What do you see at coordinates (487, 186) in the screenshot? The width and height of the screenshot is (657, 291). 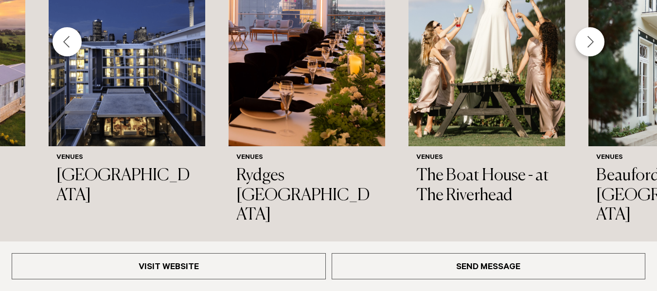 I see `h3: The Boat House - at The Riverhead` at bounding box center [487, 186].